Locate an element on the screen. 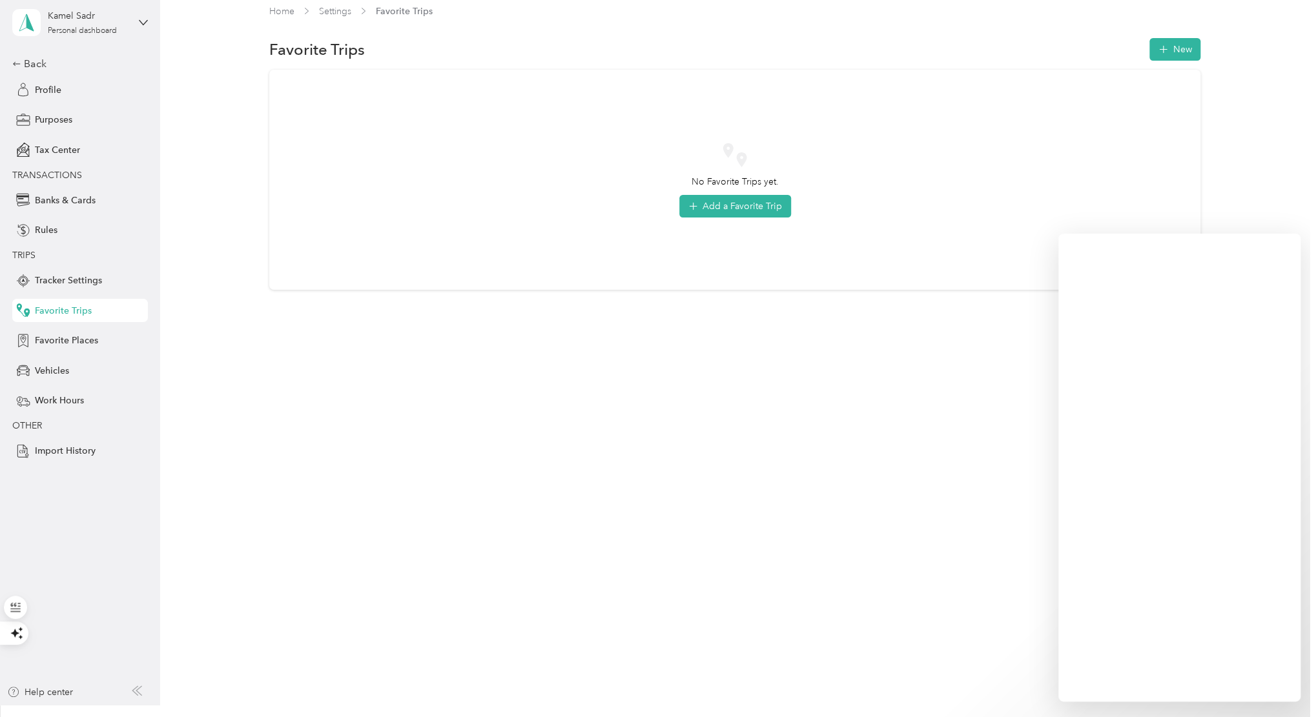 This screenshot has width=1316, height=717. button: New is located at coordinates (1175, 49).